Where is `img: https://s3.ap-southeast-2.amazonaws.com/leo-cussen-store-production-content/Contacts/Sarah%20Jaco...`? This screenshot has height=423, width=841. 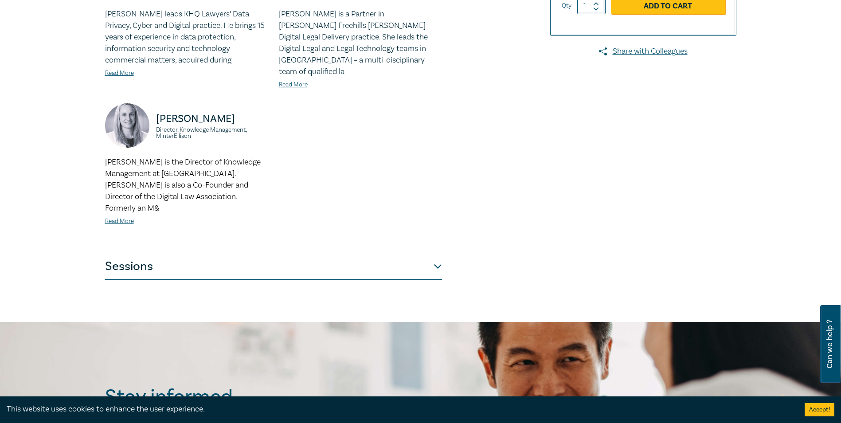
img: https://s3.ap-southeast-2.amazonaws.com/leo-cussen-store-production-content/Contacts/Sarah%20Jaco... is located at coordinates (127, 125).